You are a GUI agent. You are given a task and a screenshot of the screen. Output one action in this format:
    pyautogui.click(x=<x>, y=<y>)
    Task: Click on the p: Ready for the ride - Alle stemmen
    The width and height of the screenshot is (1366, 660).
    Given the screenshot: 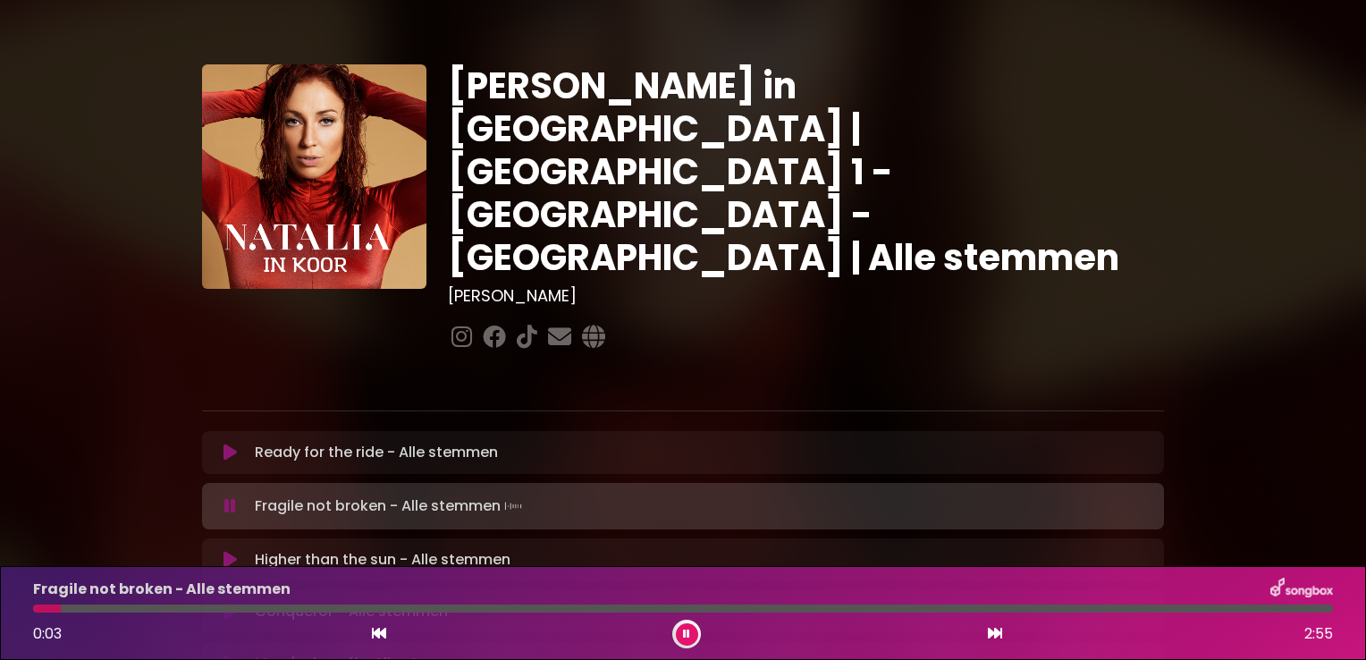 What is the action you would take?
    pyautogui.click(x=376, y=452)
    